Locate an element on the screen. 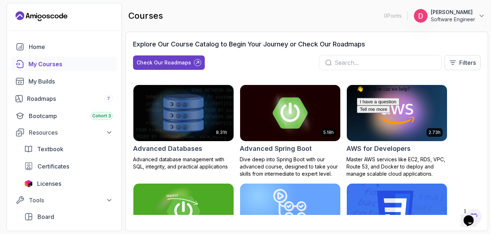 The height and width of the screenshot is (234, 491). button: I have a question is located at coordinates (24, 18).